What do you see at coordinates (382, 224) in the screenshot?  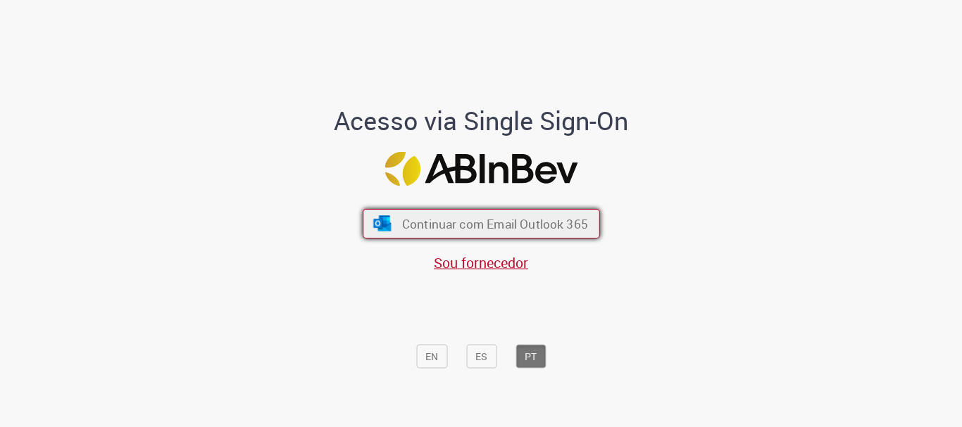 I see `img: ícone Azure/Microsoft 360` at bounding box center [382, 224].